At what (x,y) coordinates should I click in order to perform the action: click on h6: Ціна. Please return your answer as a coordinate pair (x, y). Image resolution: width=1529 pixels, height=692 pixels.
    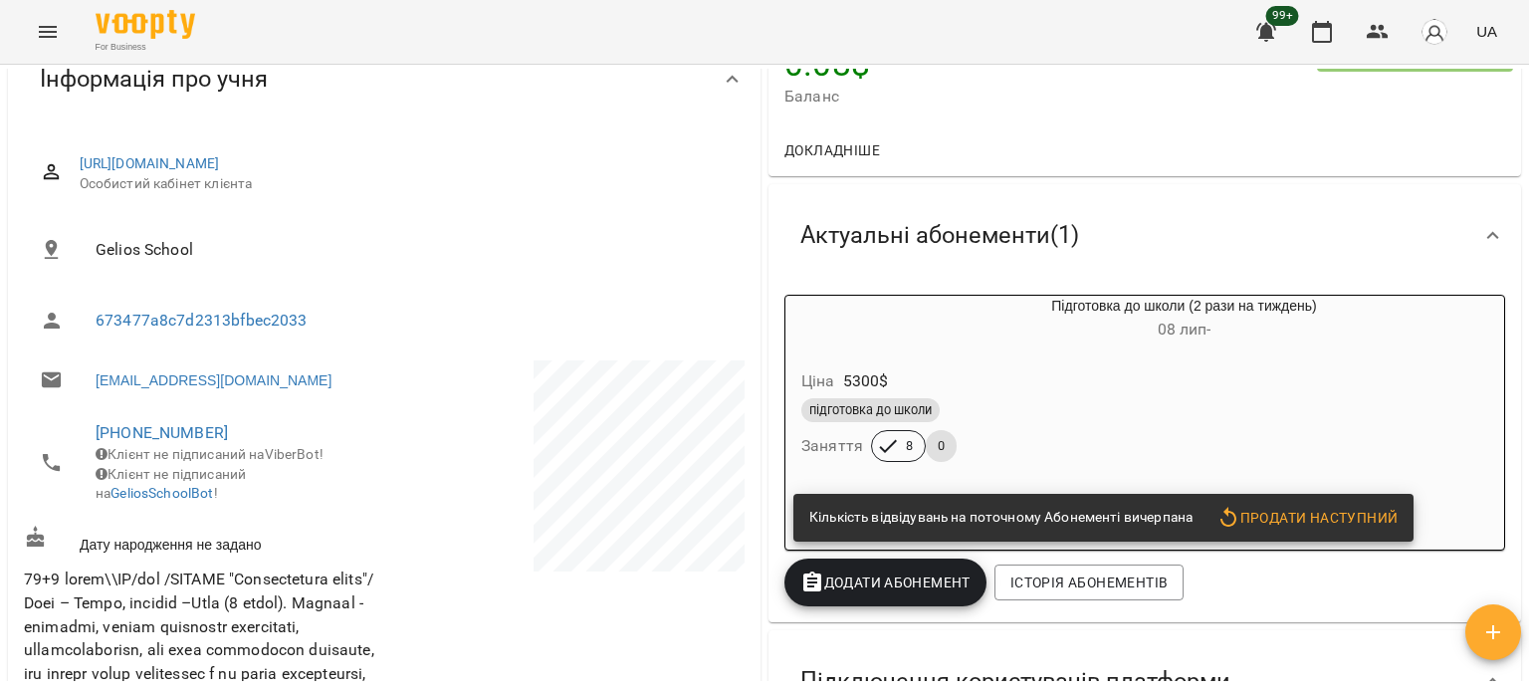
    Looking at the image, I should click on (818, 381).